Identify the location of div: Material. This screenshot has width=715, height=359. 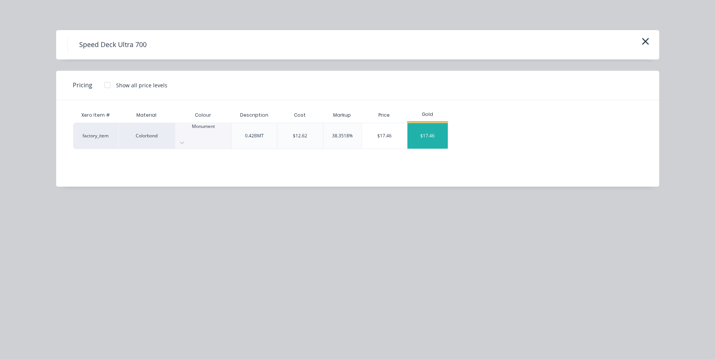
(147, 115).